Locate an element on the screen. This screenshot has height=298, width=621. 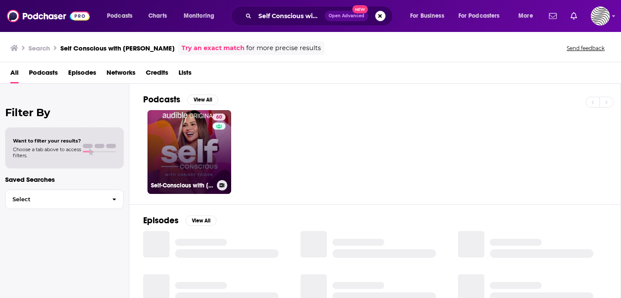
span: Select is located at coordinates (55, 199).